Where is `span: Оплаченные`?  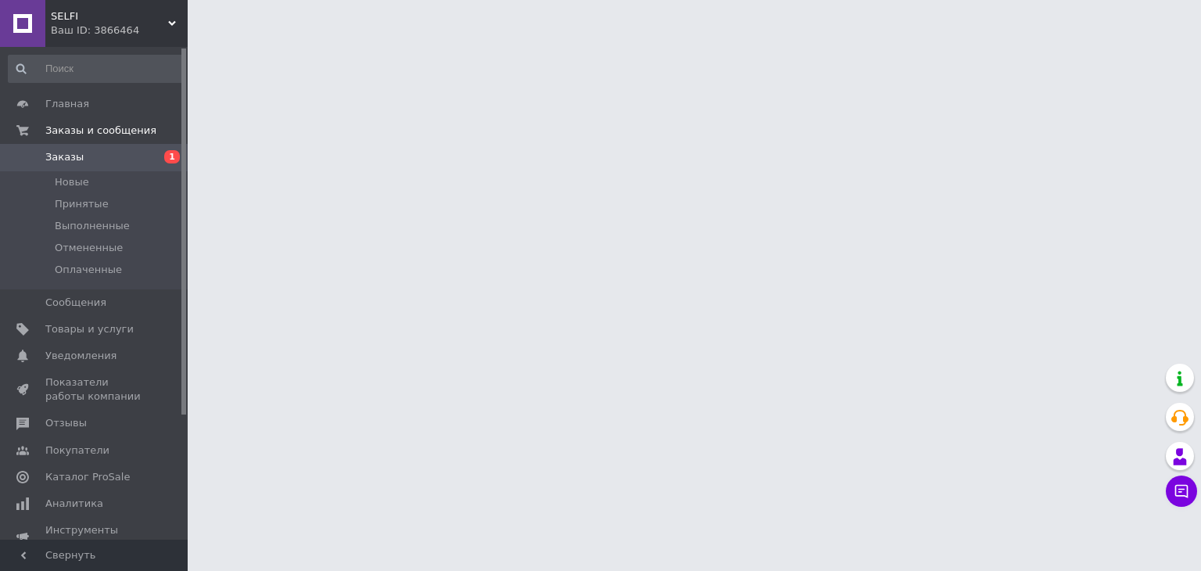 span: Оплаченные is located at coordinates (88, 270).